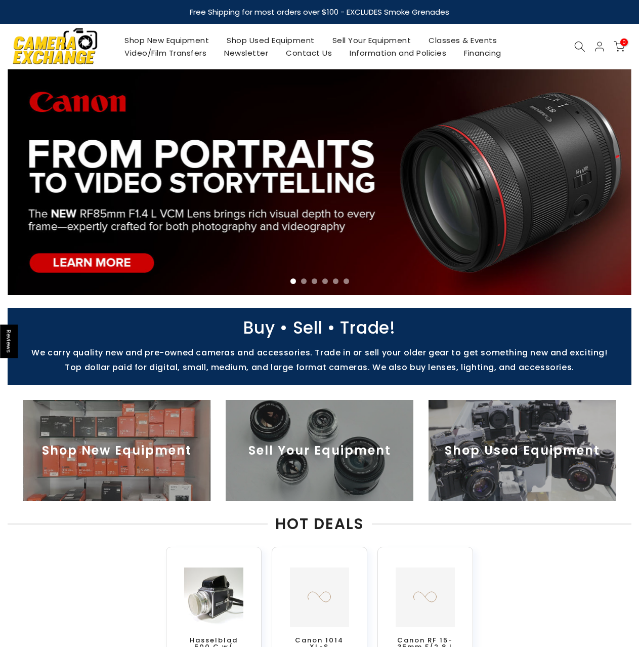  What do you see at coordinates (372, 40) in the screenshot?
I see `a: Sell Your Equipment` at bounding box center [372, 40].